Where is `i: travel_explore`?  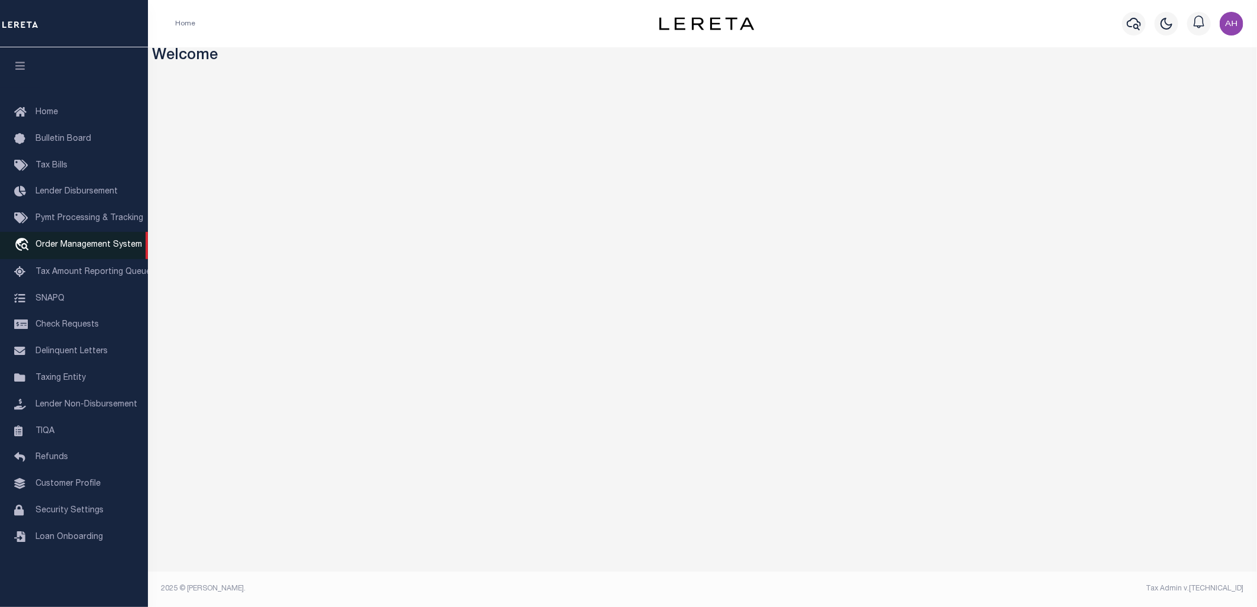
i: travel_explore is located at coordinates (24, 246).